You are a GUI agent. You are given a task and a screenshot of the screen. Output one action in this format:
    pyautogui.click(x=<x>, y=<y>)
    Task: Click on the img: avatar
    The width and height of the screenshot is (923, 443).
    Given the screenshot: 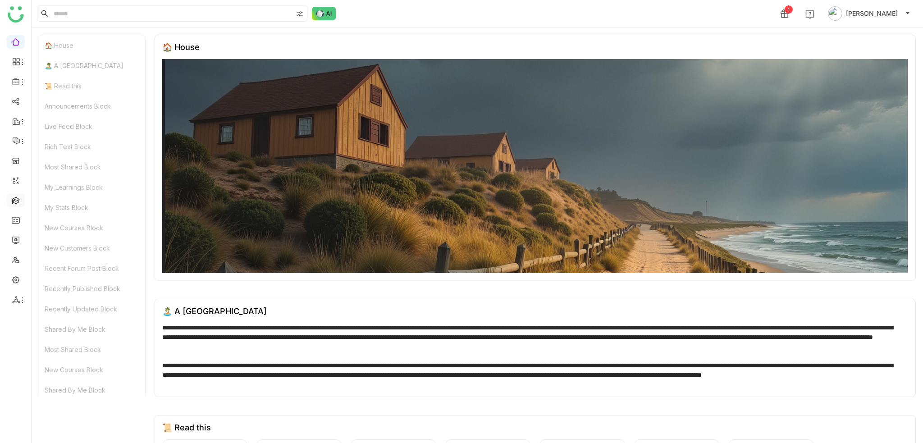 What is the action you would take?
    pyautogui.click(x=835, y=14)
    